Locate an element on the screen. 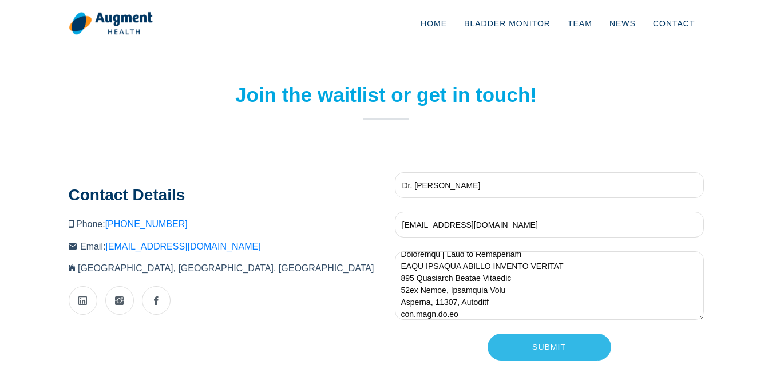 Image resolution: width=772 pixels, height=368 pixels. a: Bladder Monitor is located at coordinates (507, 23).